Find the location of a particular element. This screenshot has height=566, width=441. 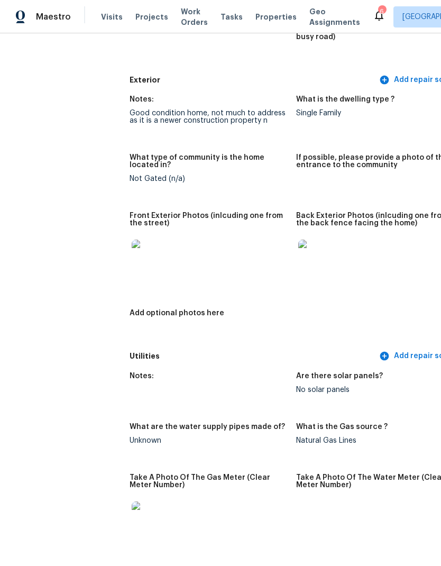

span: Geo Assignments is located at coordinates (335, 17).